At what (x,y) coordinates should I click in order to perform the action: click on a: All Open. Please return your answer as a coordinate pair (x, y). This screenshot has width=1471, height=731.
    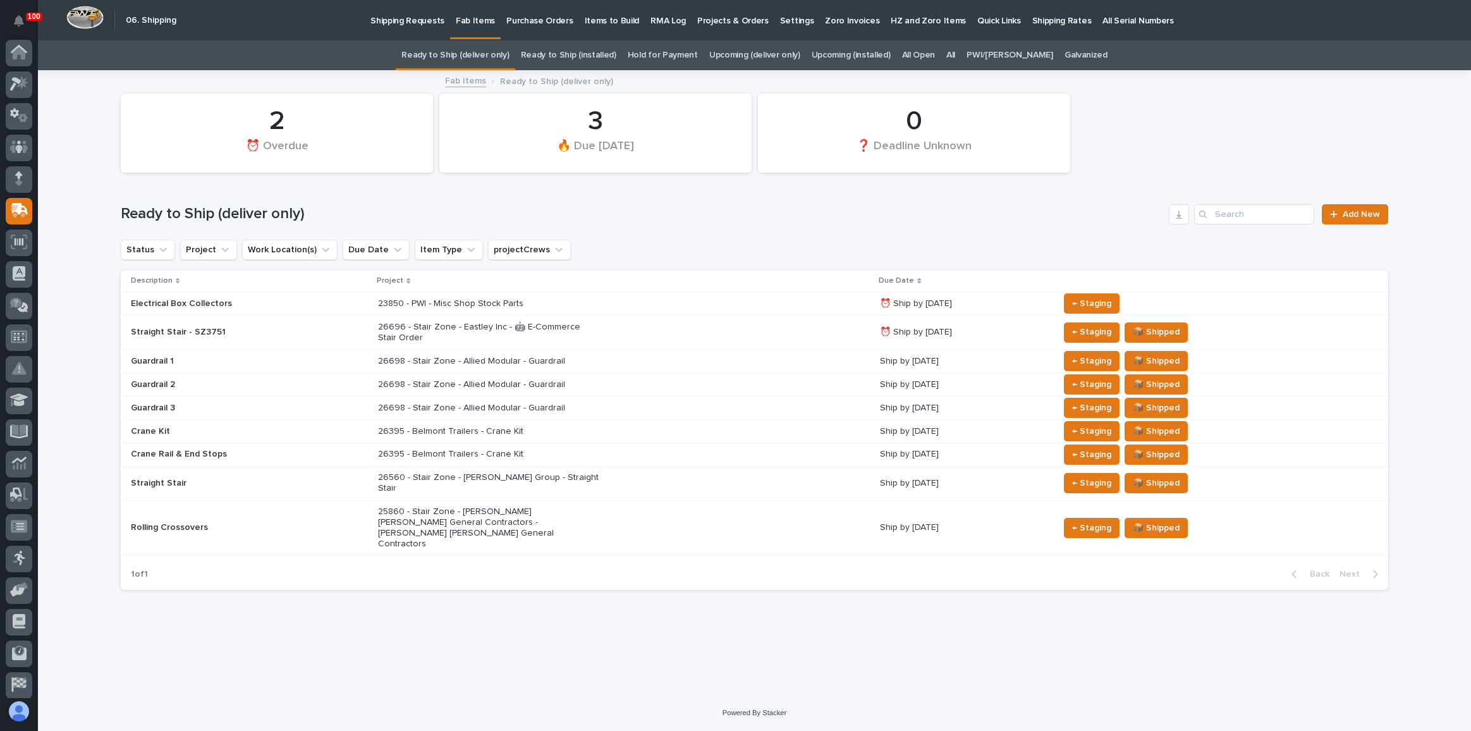
    Looking at the image, I should click on (918, 55).